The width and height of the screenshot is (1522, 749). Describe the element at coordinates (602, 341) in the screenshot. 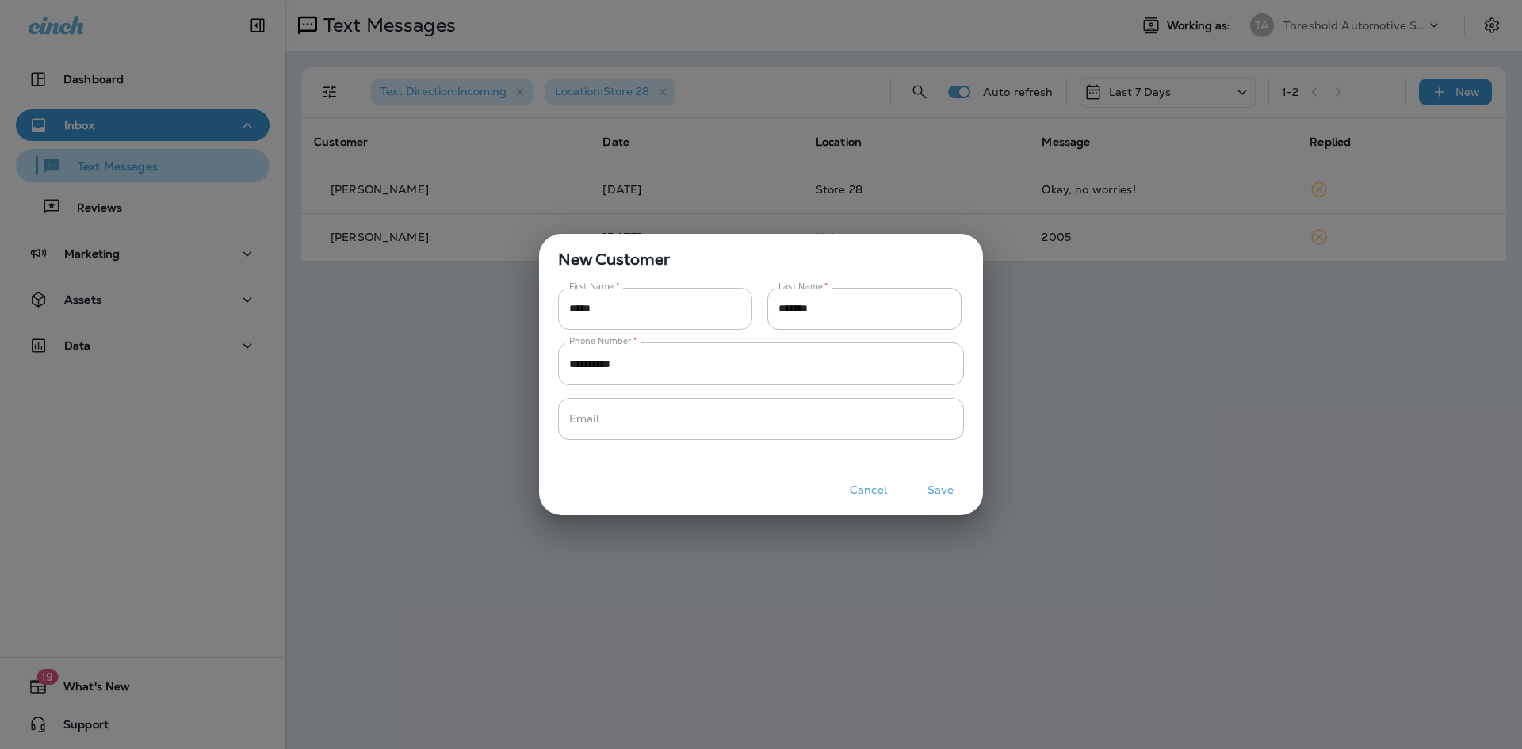

I see `label: Phone Number` at that location.